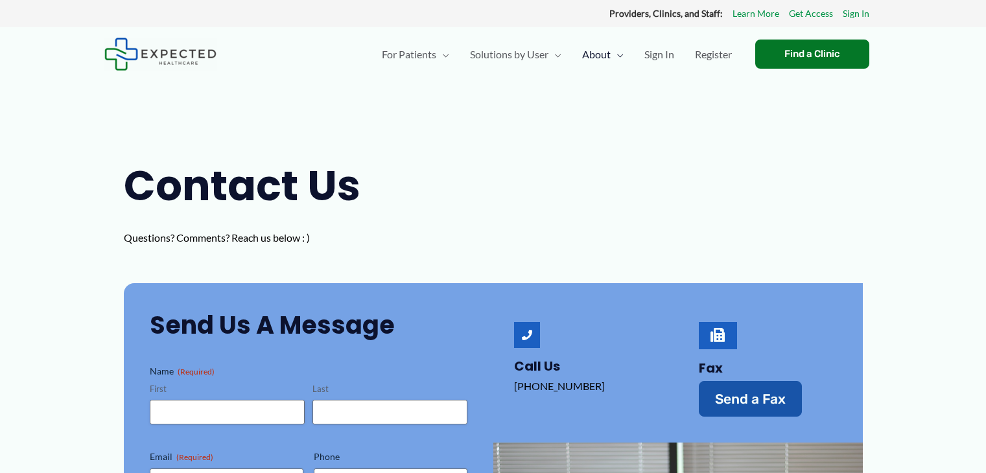 The width and height of the screenshot is (986, 473). Describe the element at coordinates (812, 54) in the screenshot. I see `a: Find a Clinic` at that location.